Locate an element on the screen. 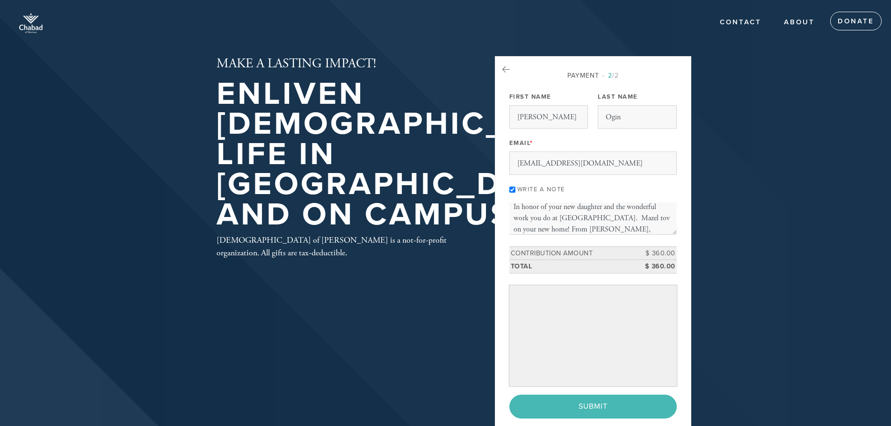  span: 2 is located at coordinates (610, 75).